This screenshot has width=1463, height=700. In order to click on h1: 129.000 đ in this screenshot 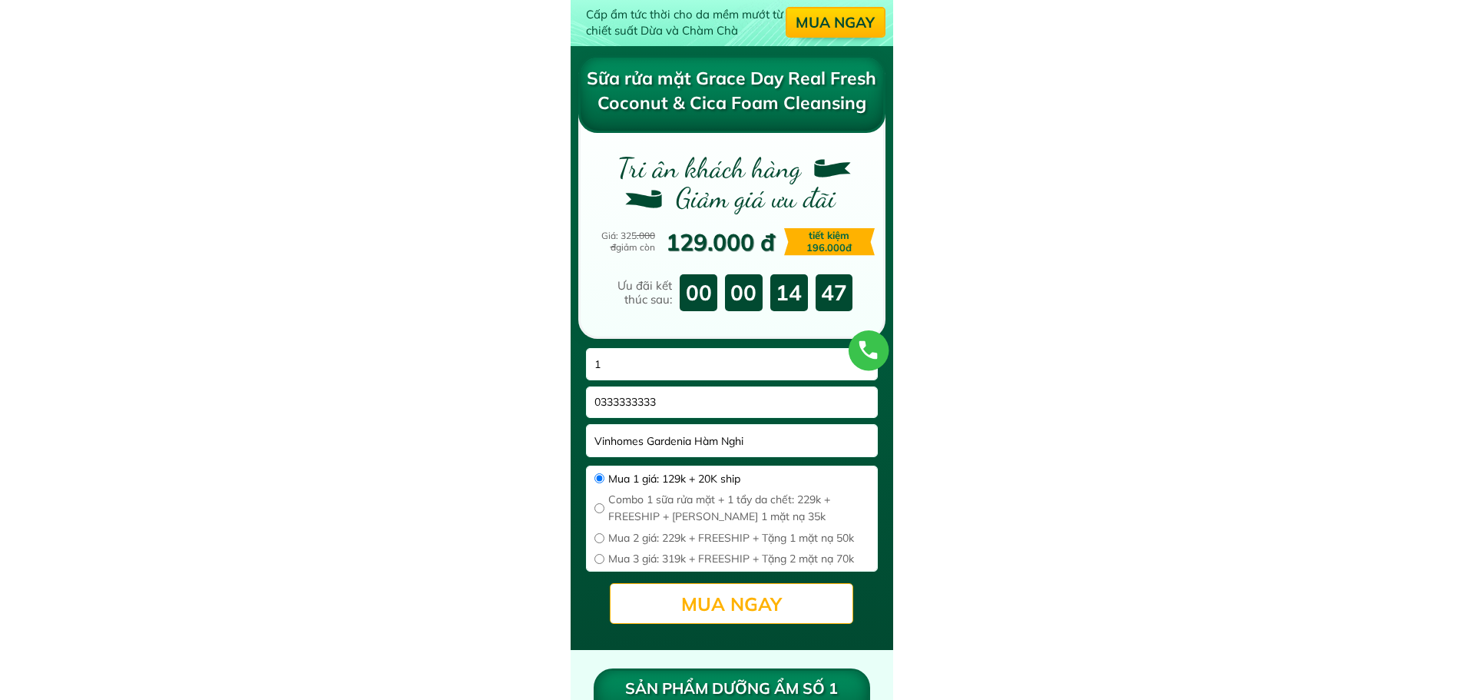, I will do `click(720, 241)`.